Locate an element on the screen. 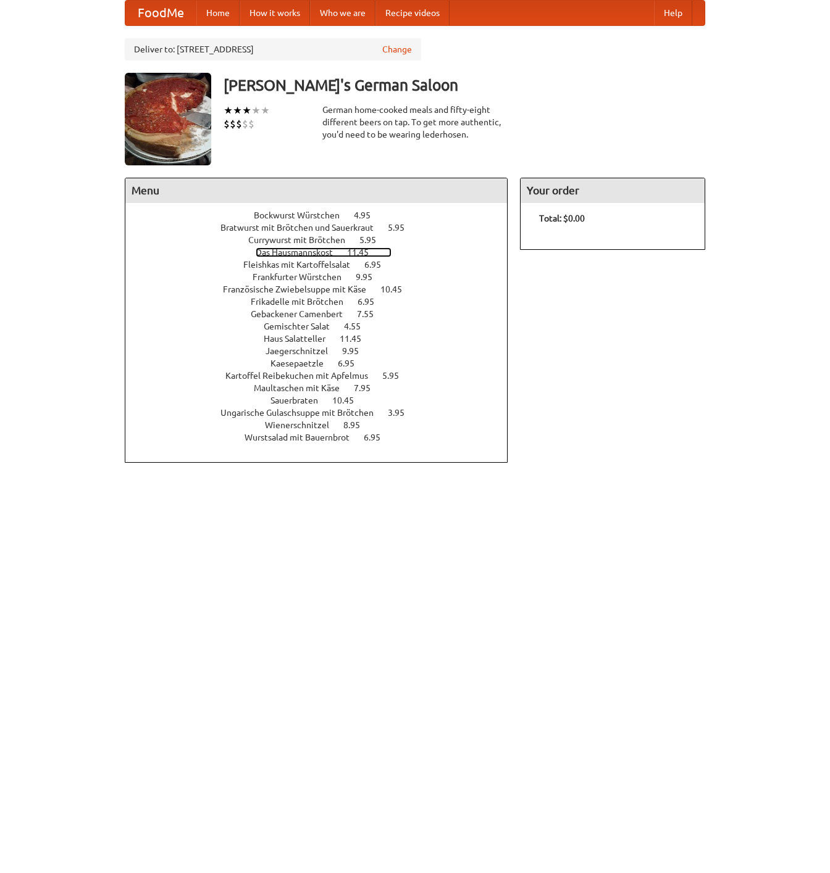 This screenshot has height=873, width=830. a: Ungarische Gulaschsuppe mit Brötchen 3.95 is located at coordinates (323, 413).